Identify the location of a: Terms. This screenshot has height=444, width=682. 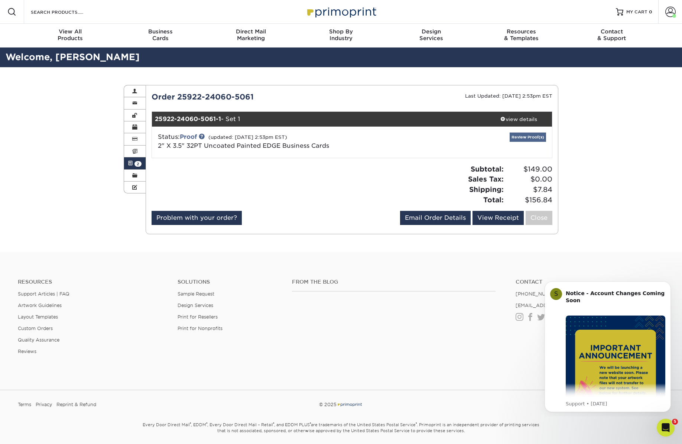
(25, 405).